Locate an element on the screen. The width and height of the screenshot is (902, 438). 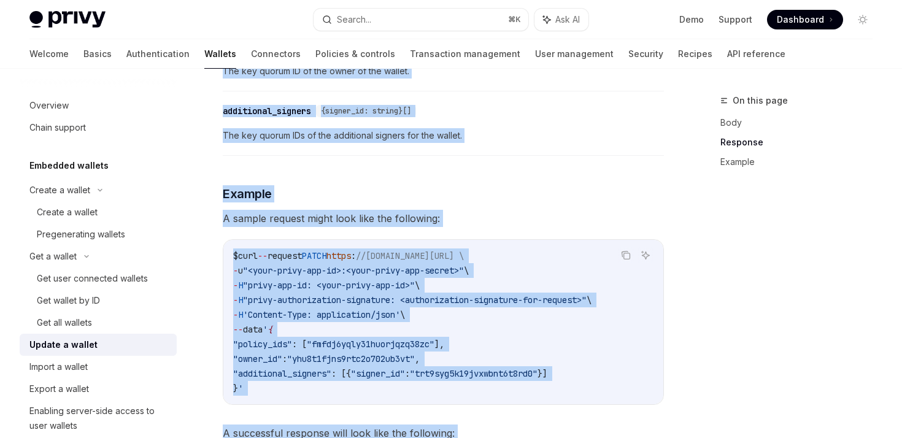
a: Welcome is located at coordinates (49, 54).